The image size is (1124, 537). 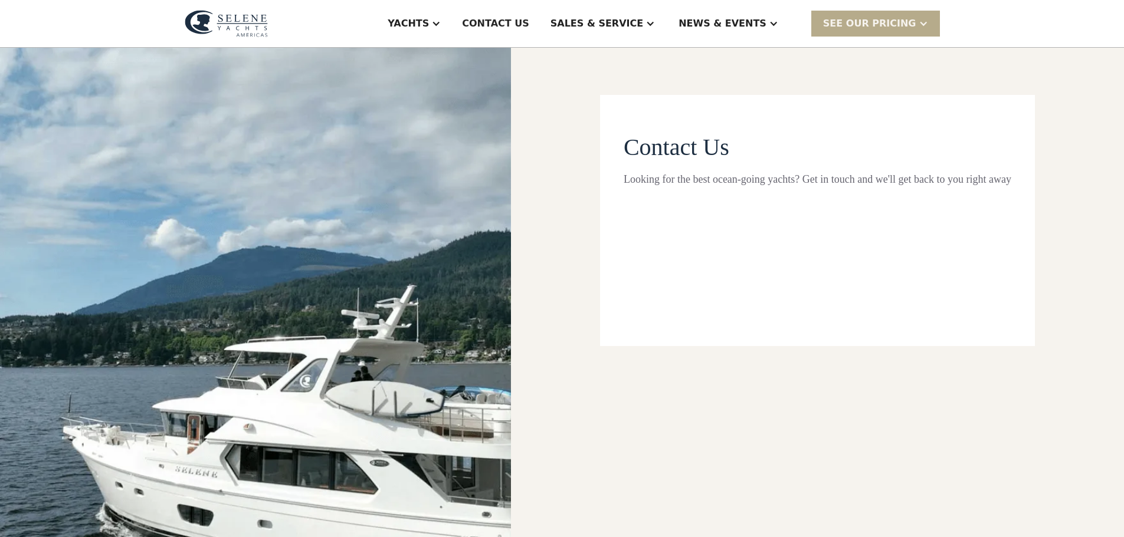 I want to click on div: Contact US, so click(x=496, y=24).